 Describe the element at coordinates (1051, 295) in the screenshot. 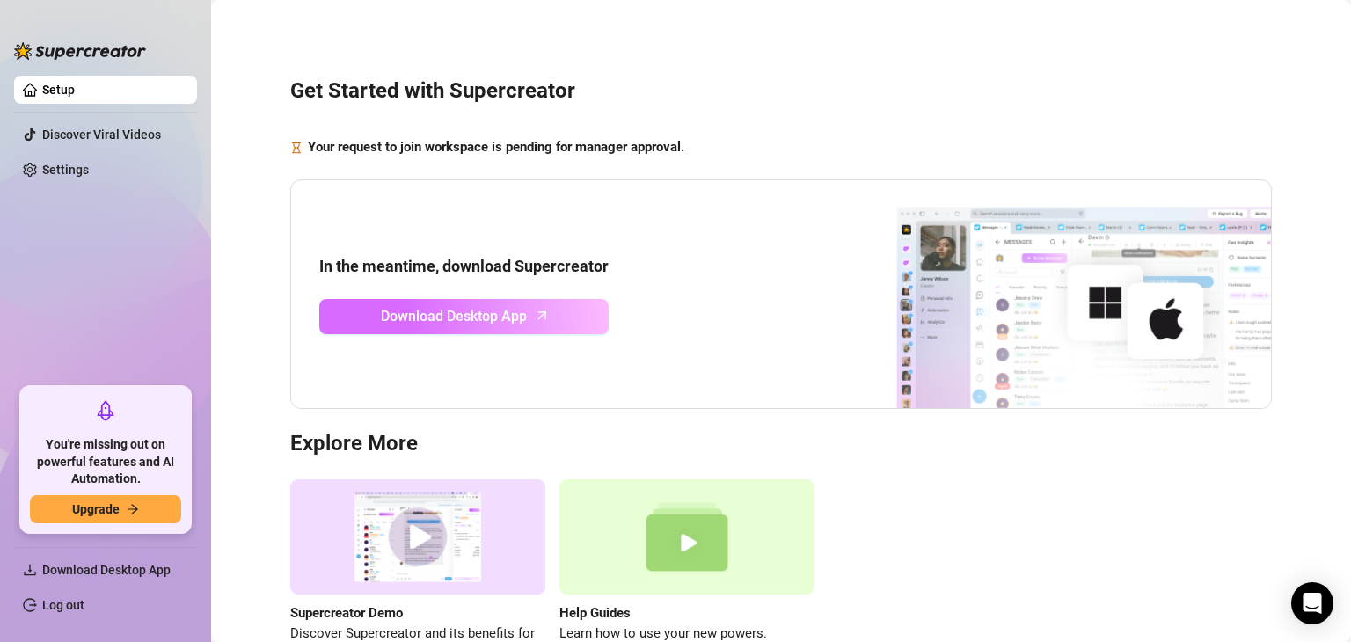

I see `img: download app` at that location.